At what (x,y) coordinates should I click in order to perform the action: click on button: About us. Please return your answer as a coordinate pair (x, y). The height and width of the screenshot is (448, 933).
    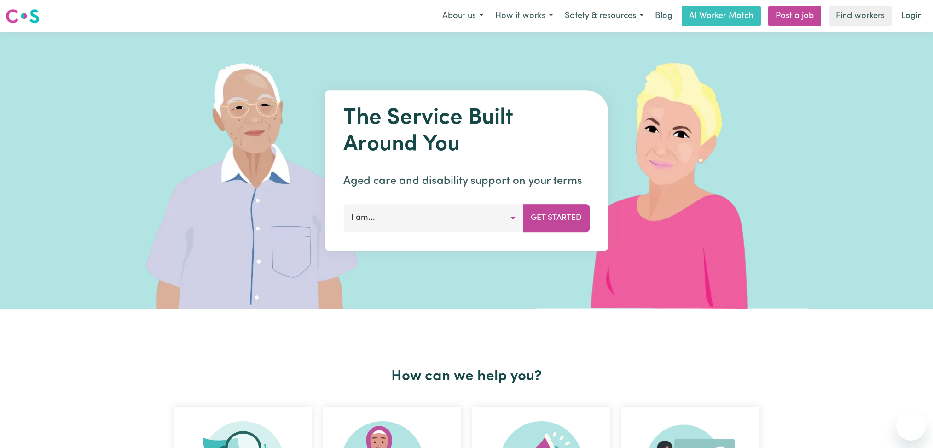
    Looking at the image, I should click on (463, 16).